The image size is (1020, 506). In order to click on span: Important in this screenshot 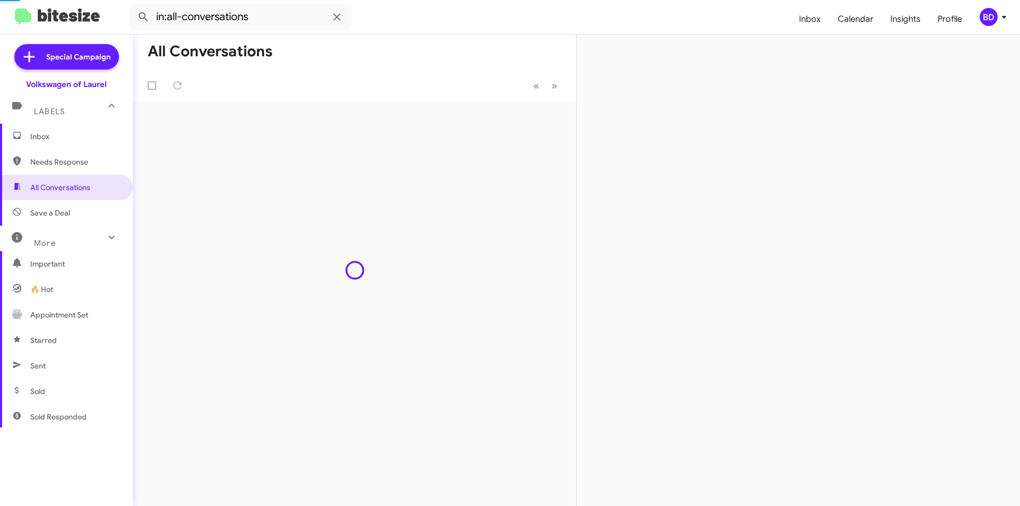, I will do `click(75, 264)`.